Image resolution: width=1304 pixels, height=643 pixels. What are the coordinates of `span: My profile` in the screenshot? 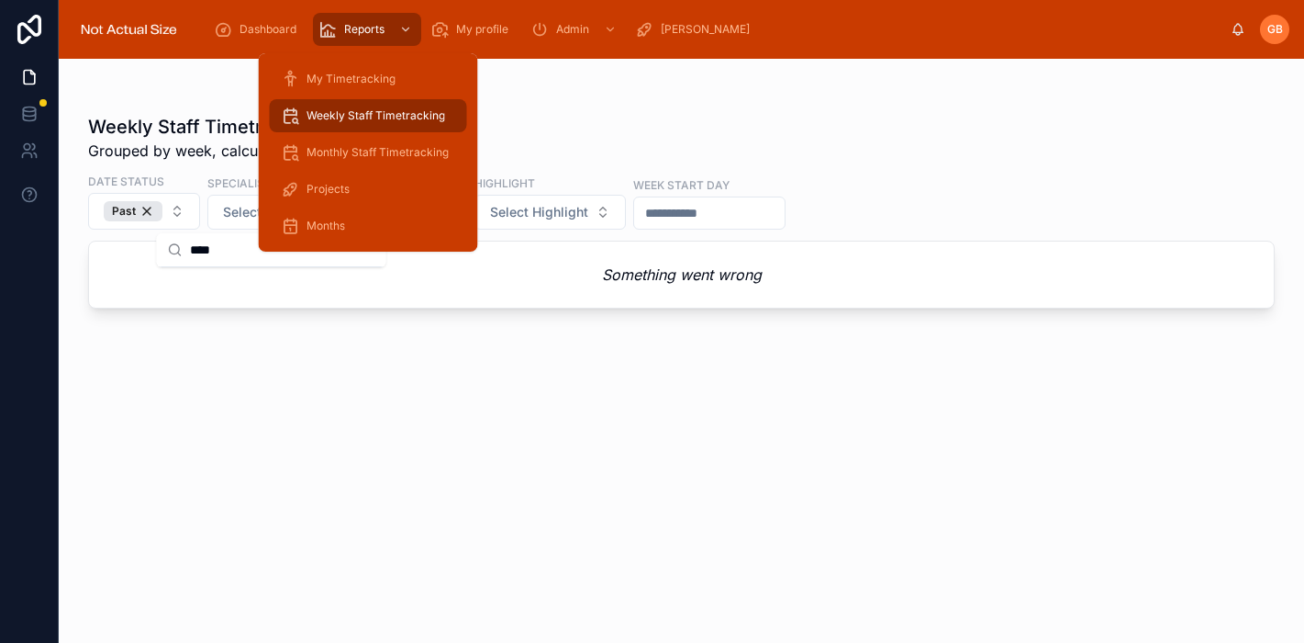 It's located at (482, 29).